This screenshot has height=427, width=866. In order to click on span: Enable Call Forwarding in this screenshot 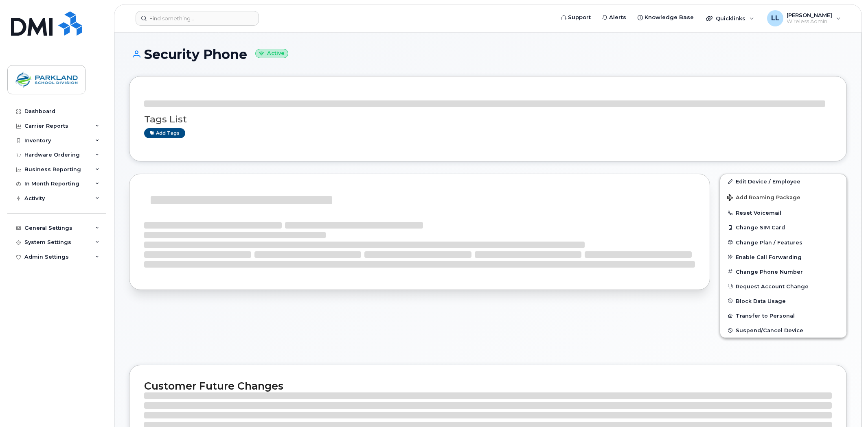, I will do `click(768, 257)`.